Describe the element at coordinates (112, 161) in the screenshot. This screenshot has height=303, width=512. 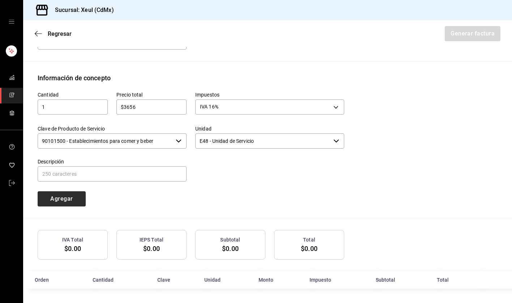
I see `label: Descripción` at that location.